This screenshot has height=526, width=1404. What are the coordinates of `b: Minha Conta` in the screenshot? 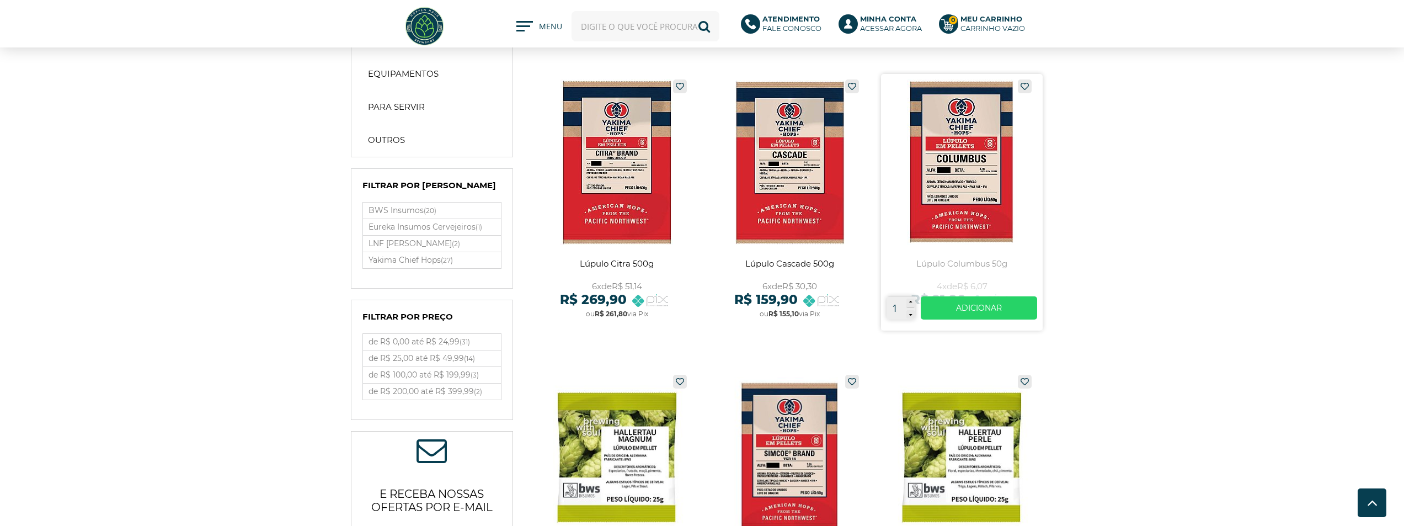 It's located at (888, 19).